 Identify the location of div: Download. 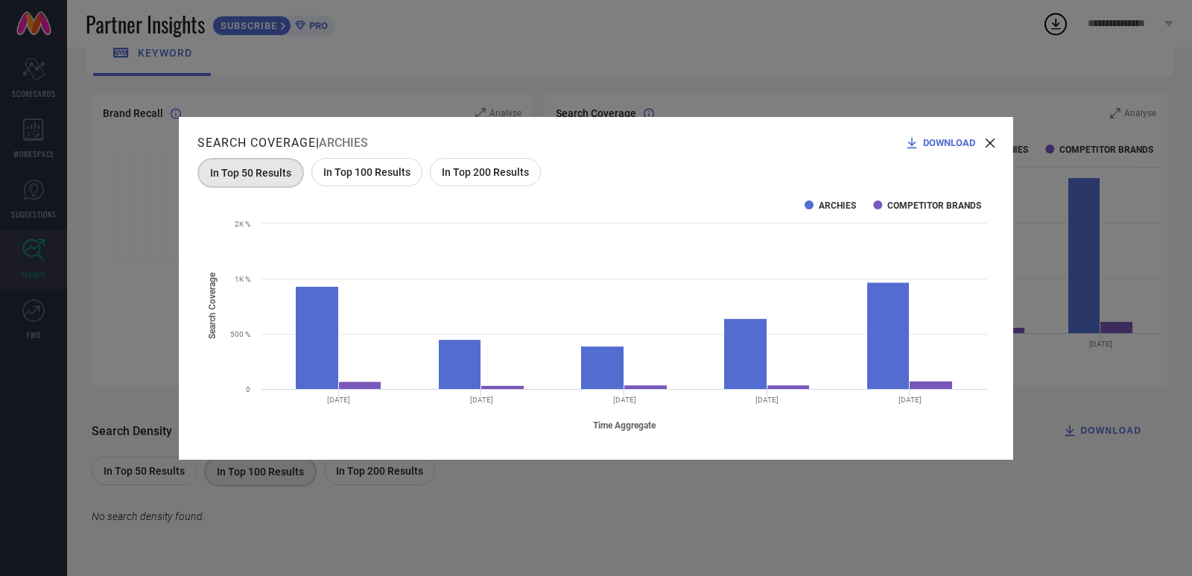
(943, 143).